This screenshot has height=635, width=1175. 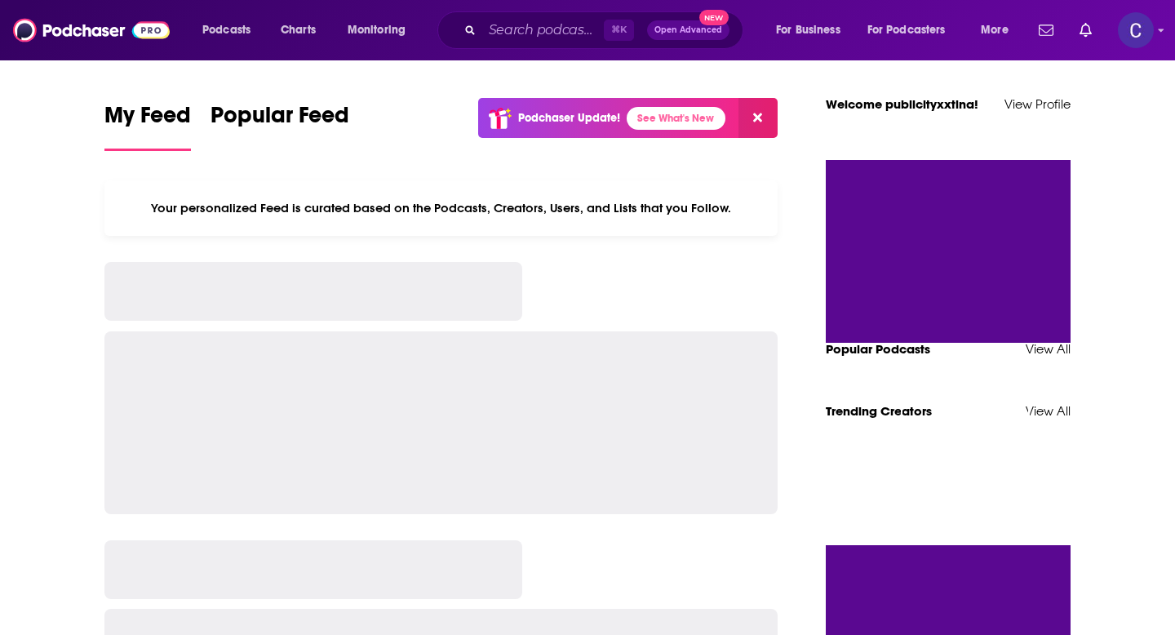 What do you see at coordinates (280, 126) in the screenshot?
I see `a: Popular Feed` at bounding box center [280, 126].